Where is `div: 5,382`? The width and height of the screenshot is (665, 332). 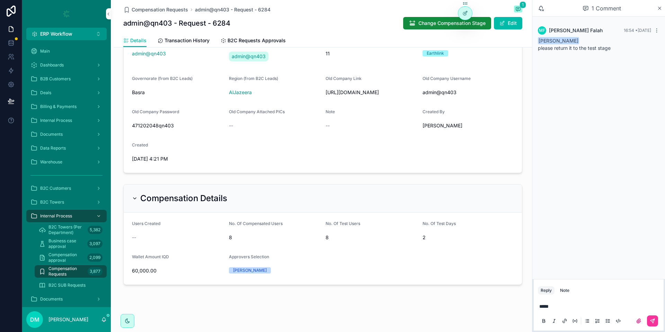 div: 5,382 is located at coordinates (95, 230).